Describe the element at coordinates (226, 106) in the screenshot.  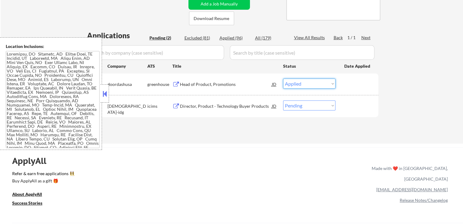
I see `div: Director, Product - Technology Buyer Products` at that location.